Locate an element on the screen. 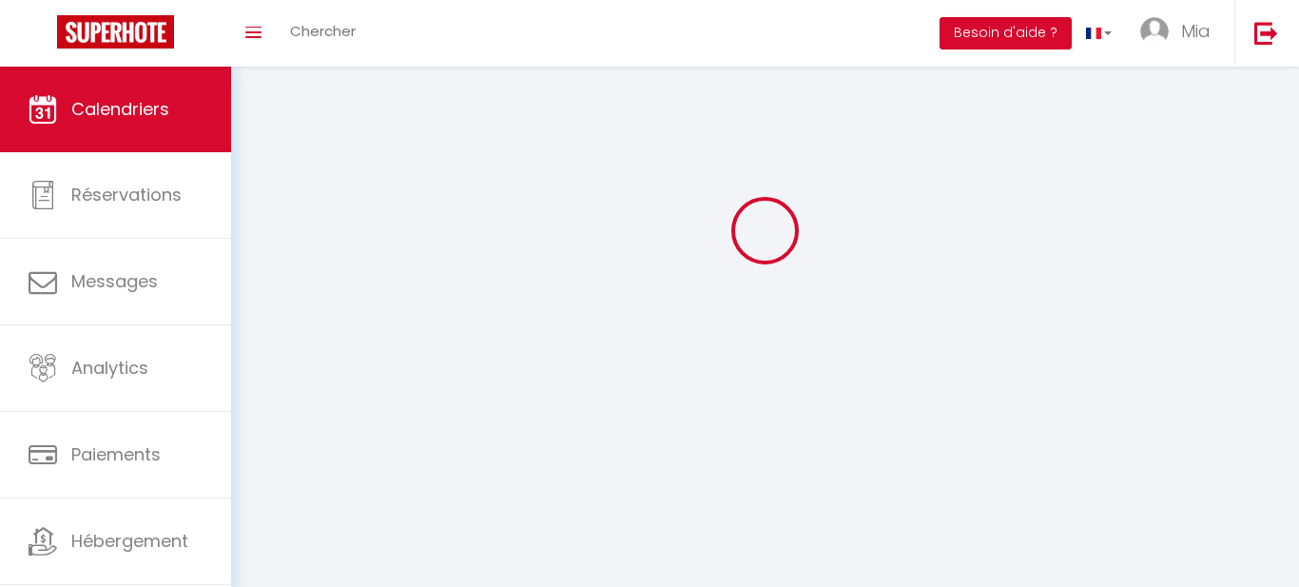 The image size is (1299, 587). span: Calendriers is located at coordinates (120, 108).